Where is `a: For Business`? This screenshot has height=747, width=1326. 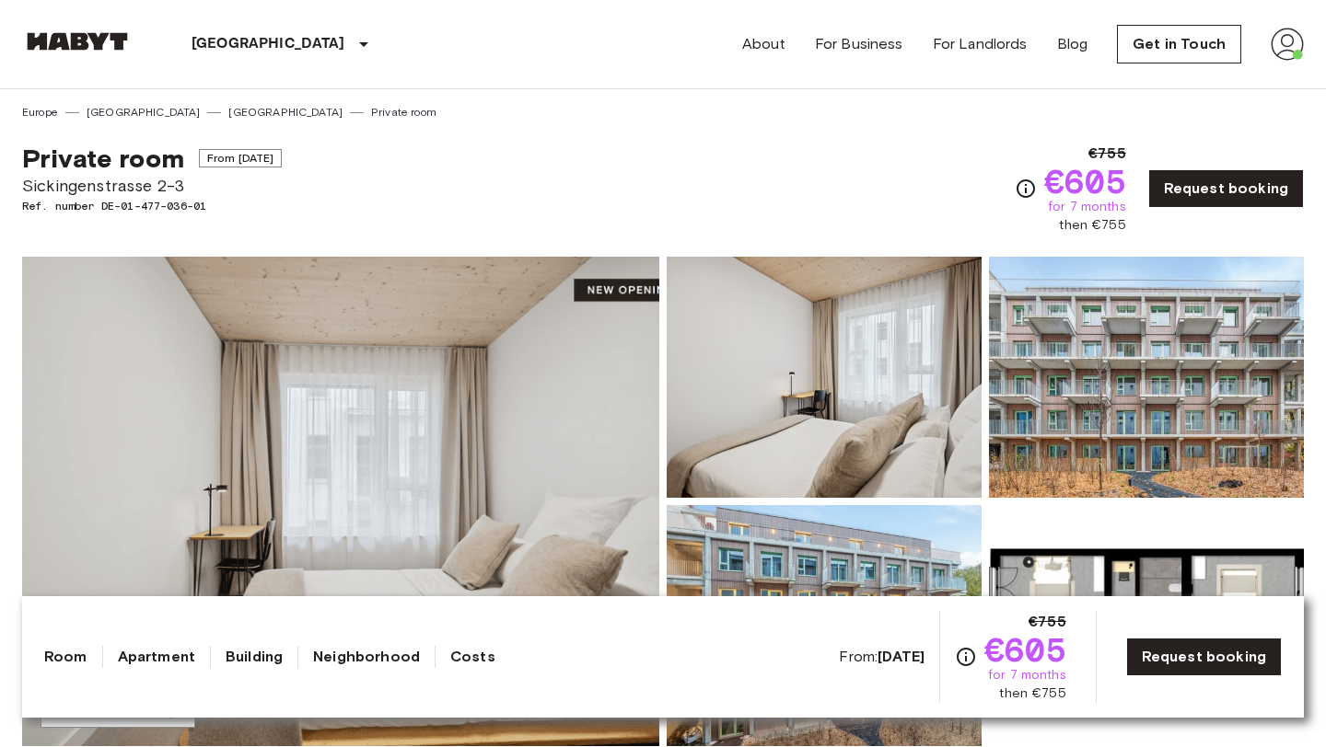
a: For Business is located at coordinates (859, 44).